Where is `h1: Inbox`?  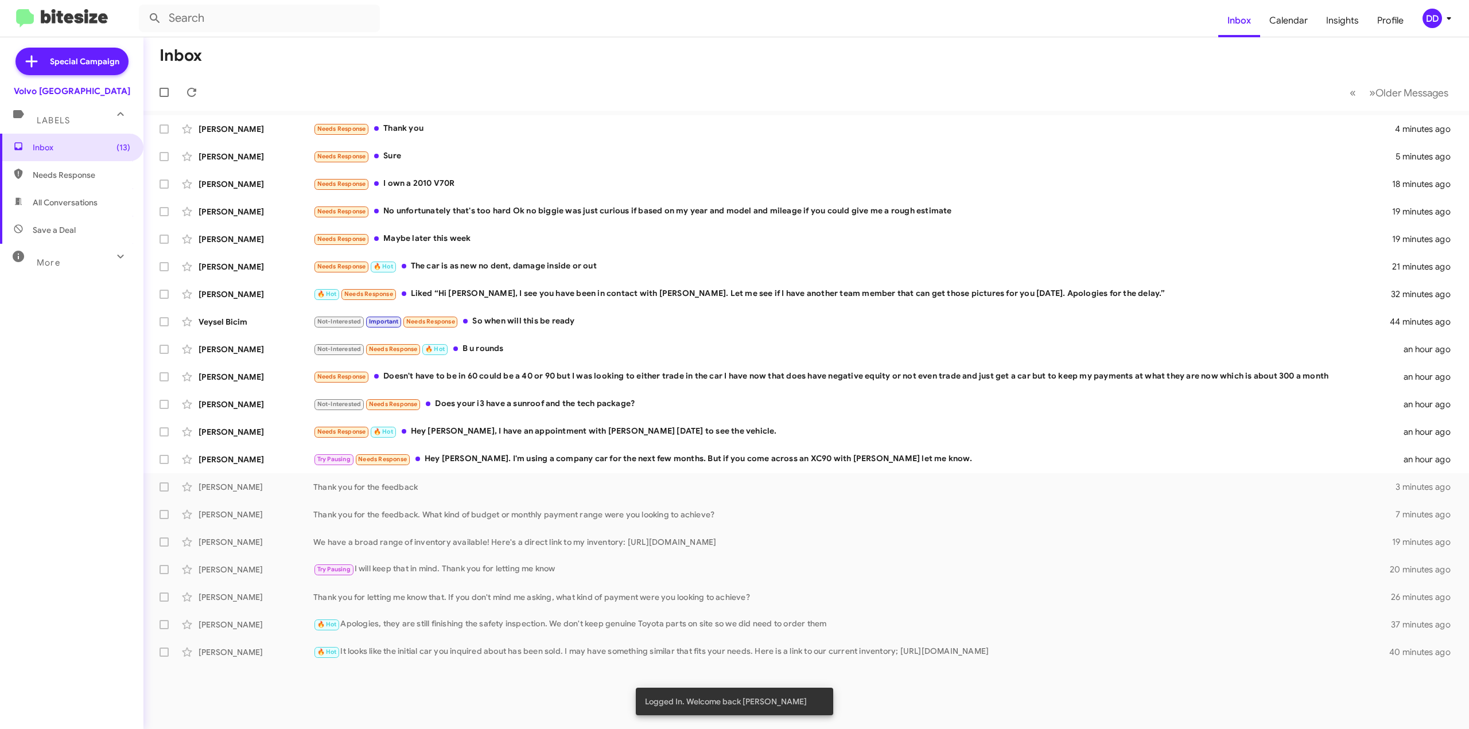
h1: Inbox is located at coordinates (181, 56).